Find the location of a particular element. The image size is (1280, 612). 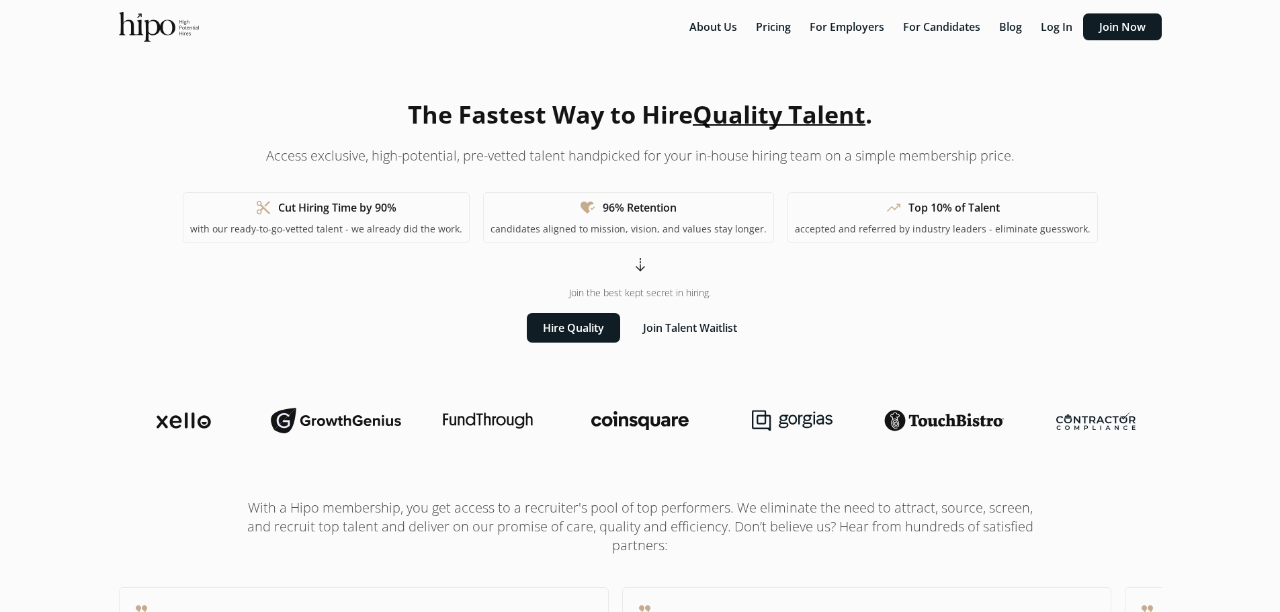

button: Hire Quality is located at coordinates (573, 328).